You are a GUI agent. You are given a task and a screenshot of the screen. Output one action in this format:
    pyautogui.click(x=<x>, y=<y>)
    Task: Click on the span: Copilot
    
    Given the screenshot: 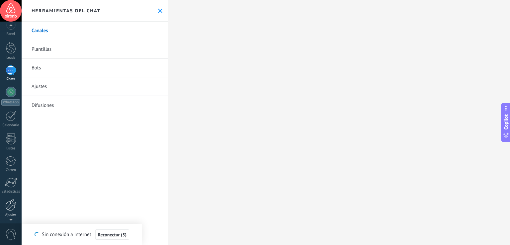 What is the action you would take?
    pyautogui.click(x=506, y=122)
    